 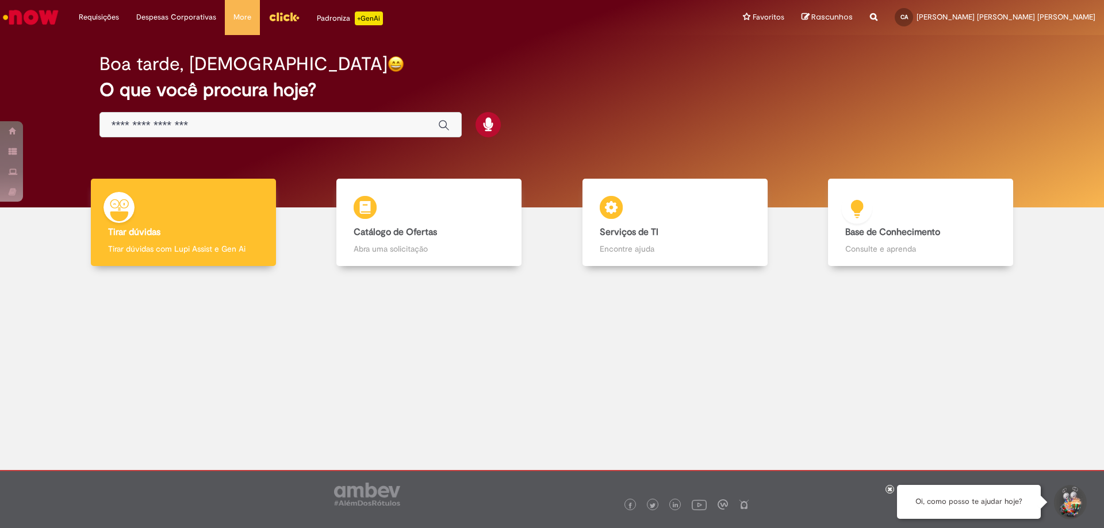 What do you see at coordinates (429, 223) in the screenshot?
I see `a: Catálogo de Ofertas Abra uma solicitação` at bounding box center [429, 223].